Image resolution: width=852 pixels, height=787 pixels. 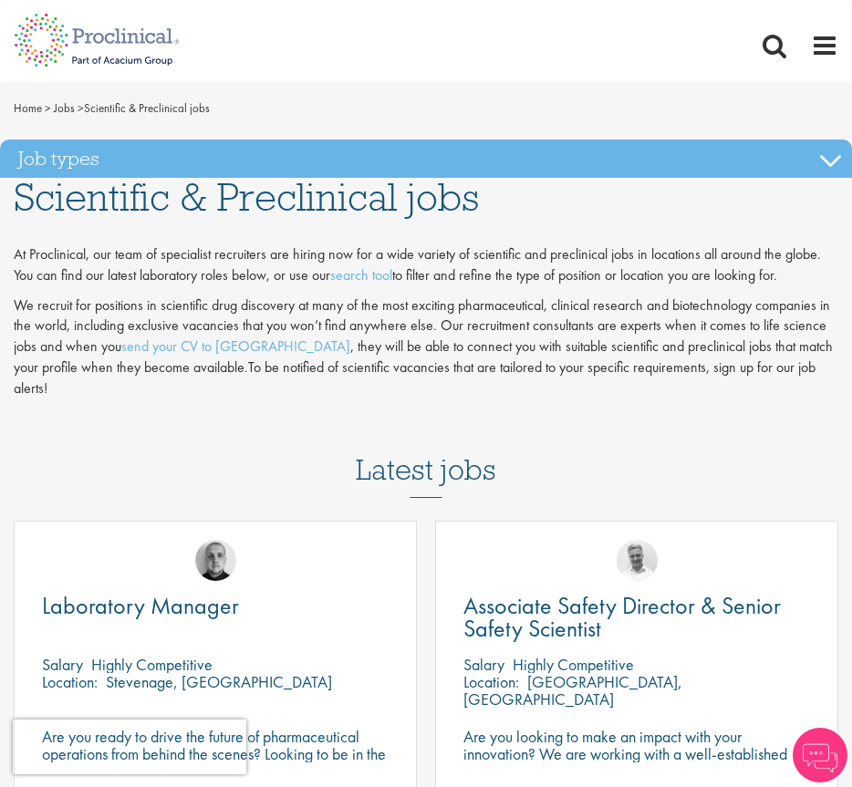 What do you see at coordinates (215, 606) in the screenshot?
I see `a: Laboratory Manager` at bounding box center [215, 606].